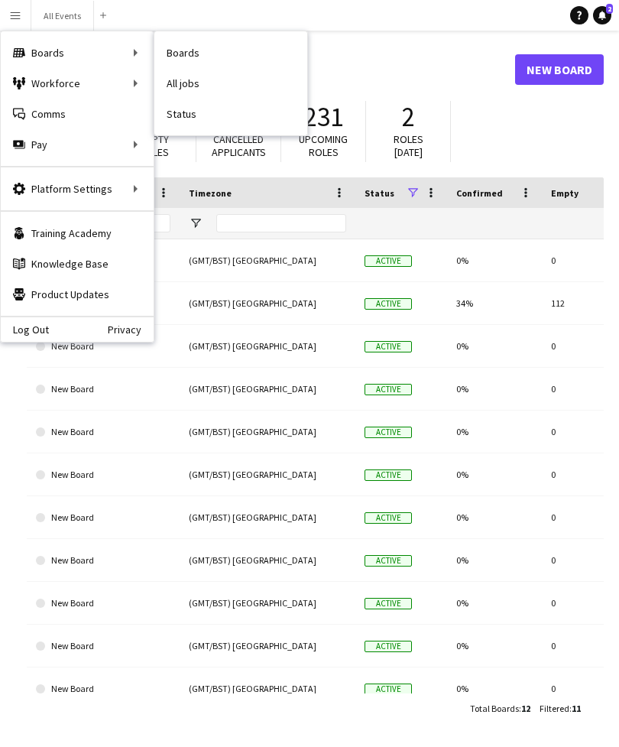 This screenshot has height=747, width=619. Describe the element at coordinates (323, 145) in the screenshot. I see `span: Upcoming roles` at that location.